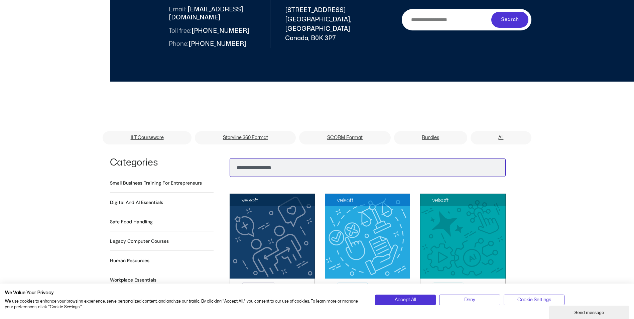 This screenshot has width=634, height=319. What do you see at coordinates (470, 300) in the screenshot?
I see `button: Deny all cookies` at bounding box center [470, 300].